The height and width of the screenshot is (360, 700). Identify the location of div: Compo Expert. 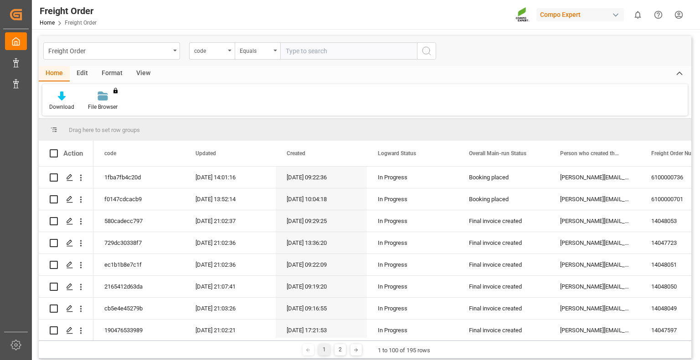
(580, 15).